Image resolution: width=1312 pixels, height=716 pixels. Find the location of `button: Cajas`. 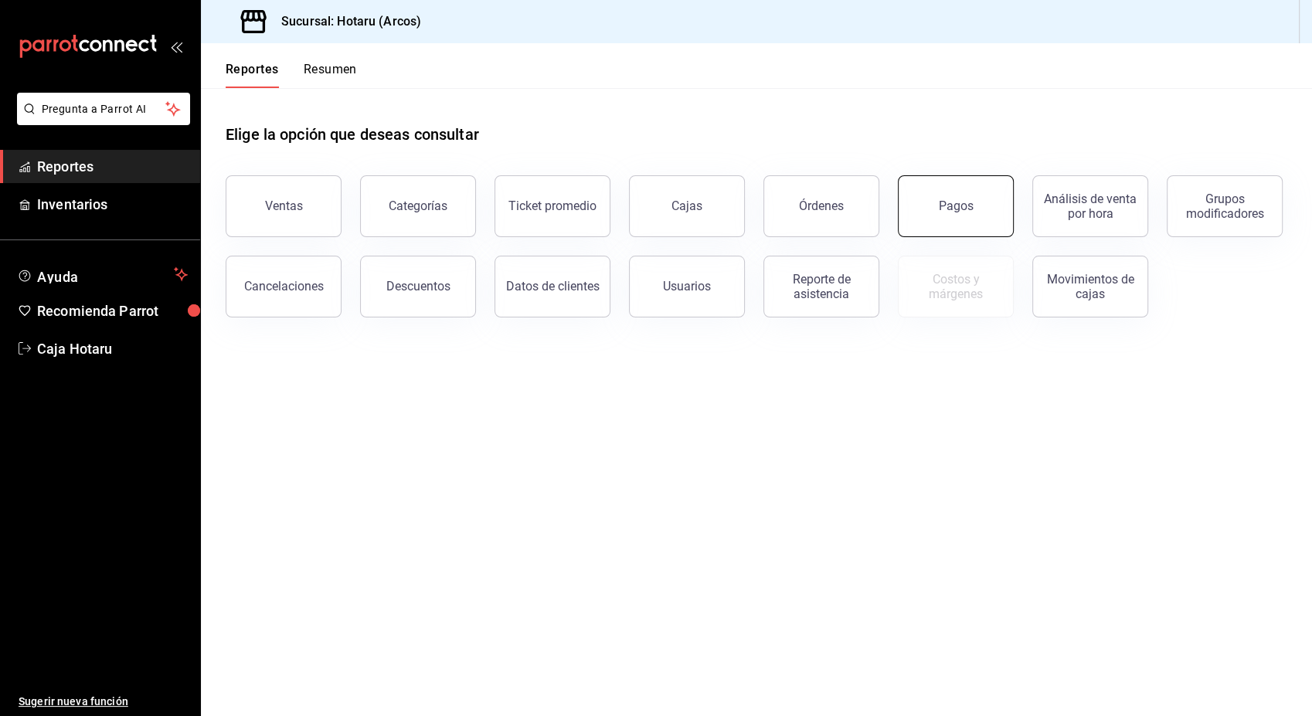

button: Cajas is located at coordinates (687, 206).